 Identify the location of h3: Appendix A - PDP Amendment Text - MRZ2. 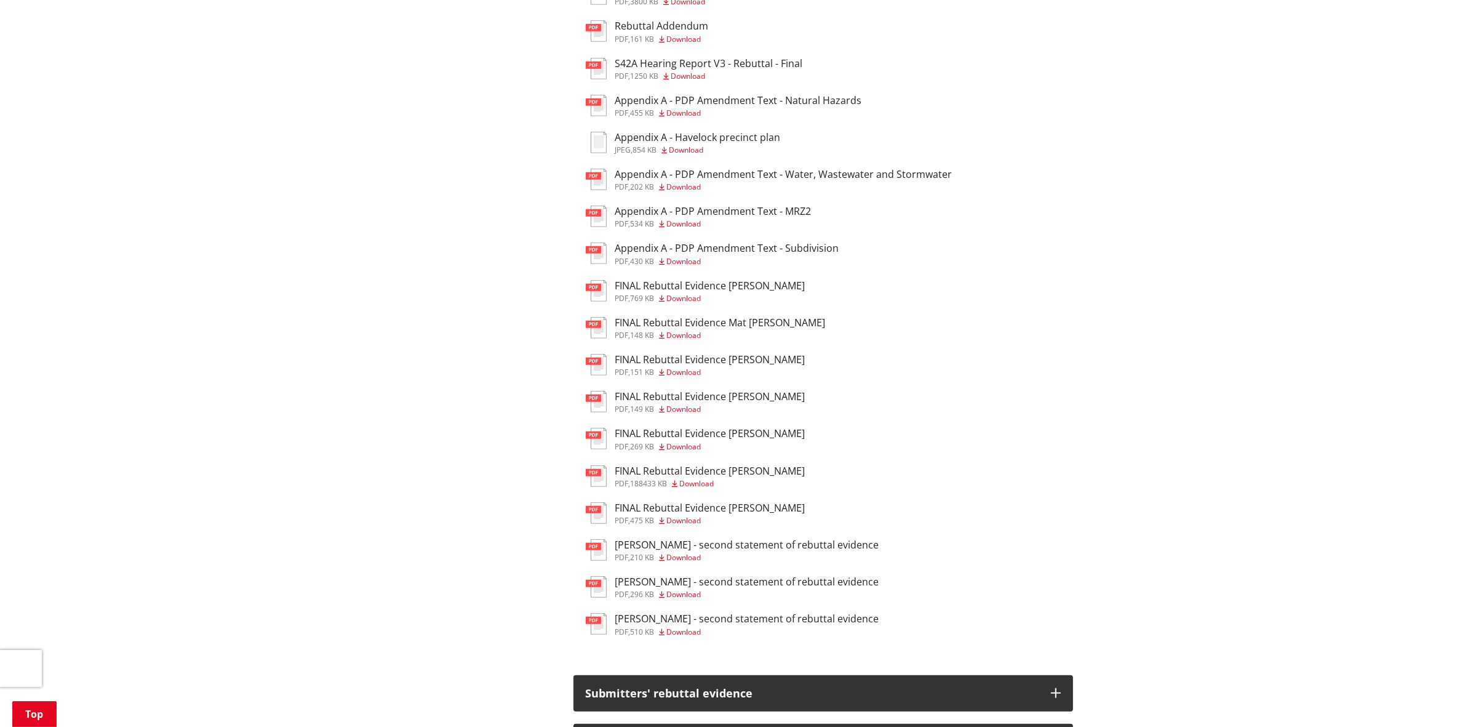
(713, 211).